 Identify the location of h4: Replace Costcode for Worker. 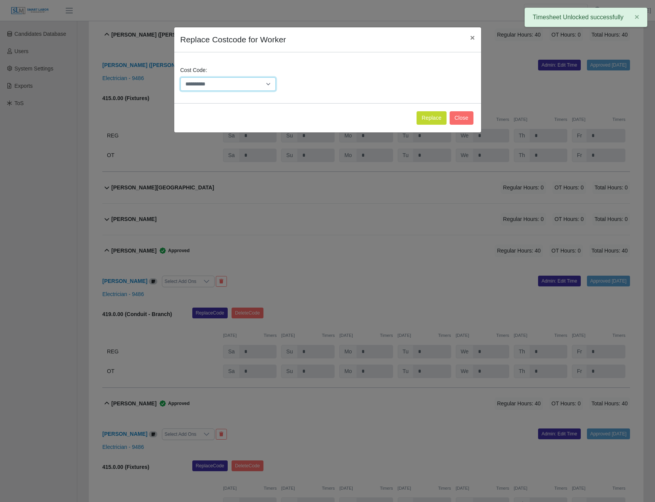
(233, 40).